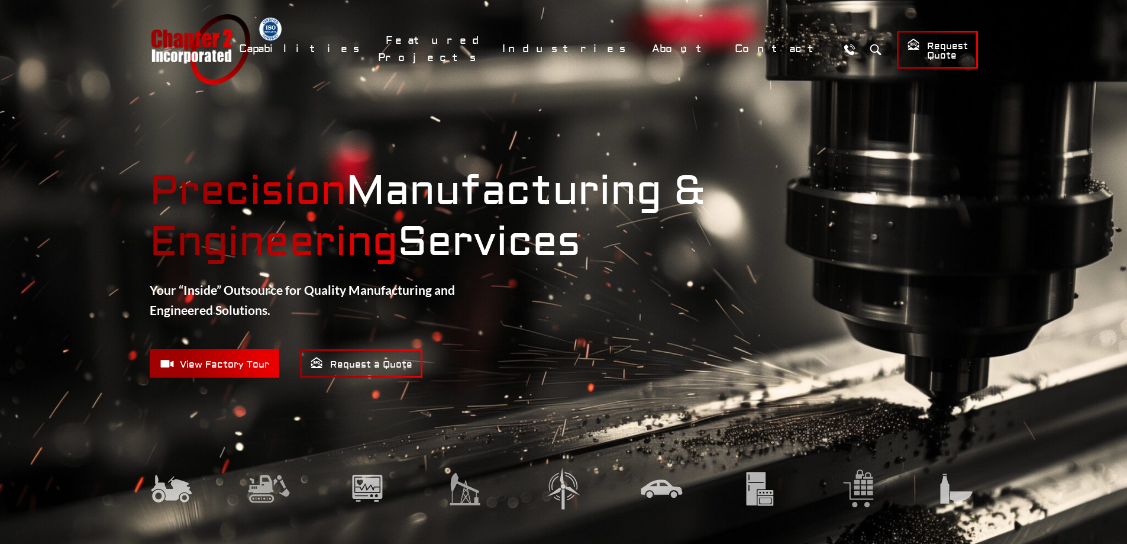 This screenshot has width=1127, height=544. Describe the element at coordinates (779, 48) in the screenshot. I see `a: Contact` at that location.